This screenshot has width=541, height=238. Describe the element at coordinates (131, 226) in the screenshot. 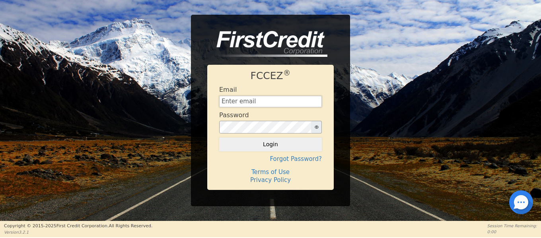

I see `span: All Rights Reserved.` at that location.